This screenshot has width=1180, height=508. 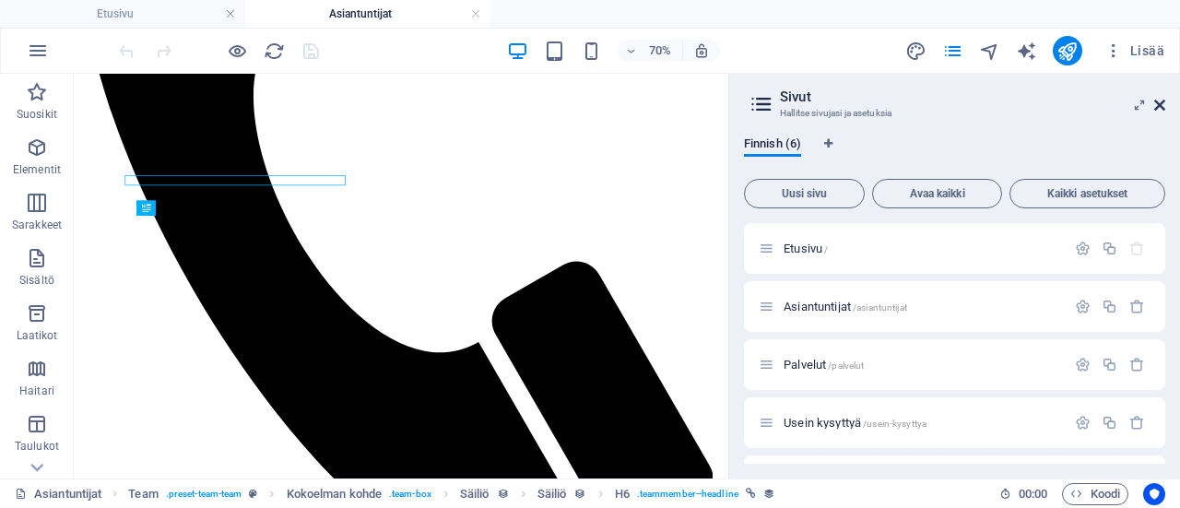 I want to click on p: Sisältö, so click(x=37, y=280).